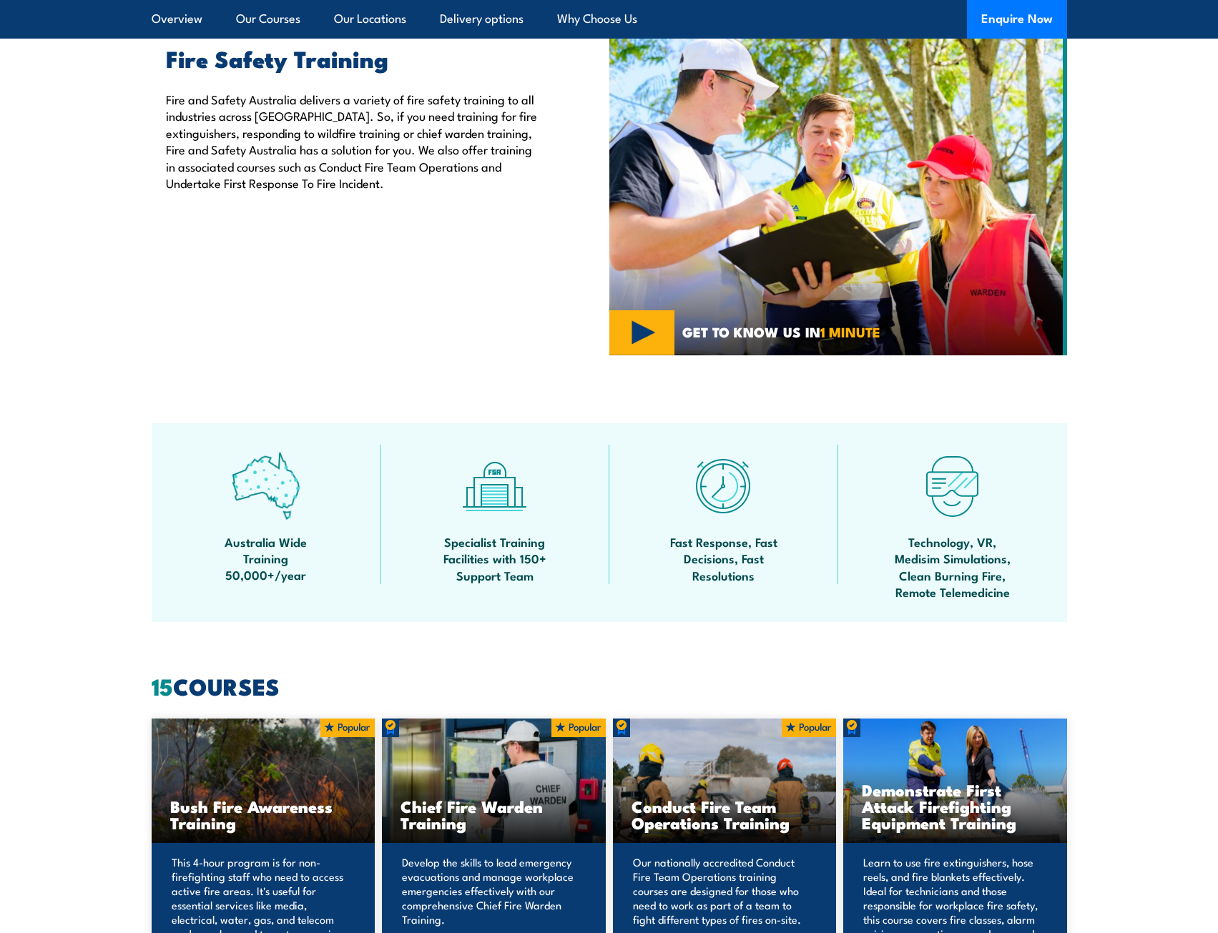 This screenshot has width=1218, height=933. I want to click on img: auswide-icon, so click(265, 486).